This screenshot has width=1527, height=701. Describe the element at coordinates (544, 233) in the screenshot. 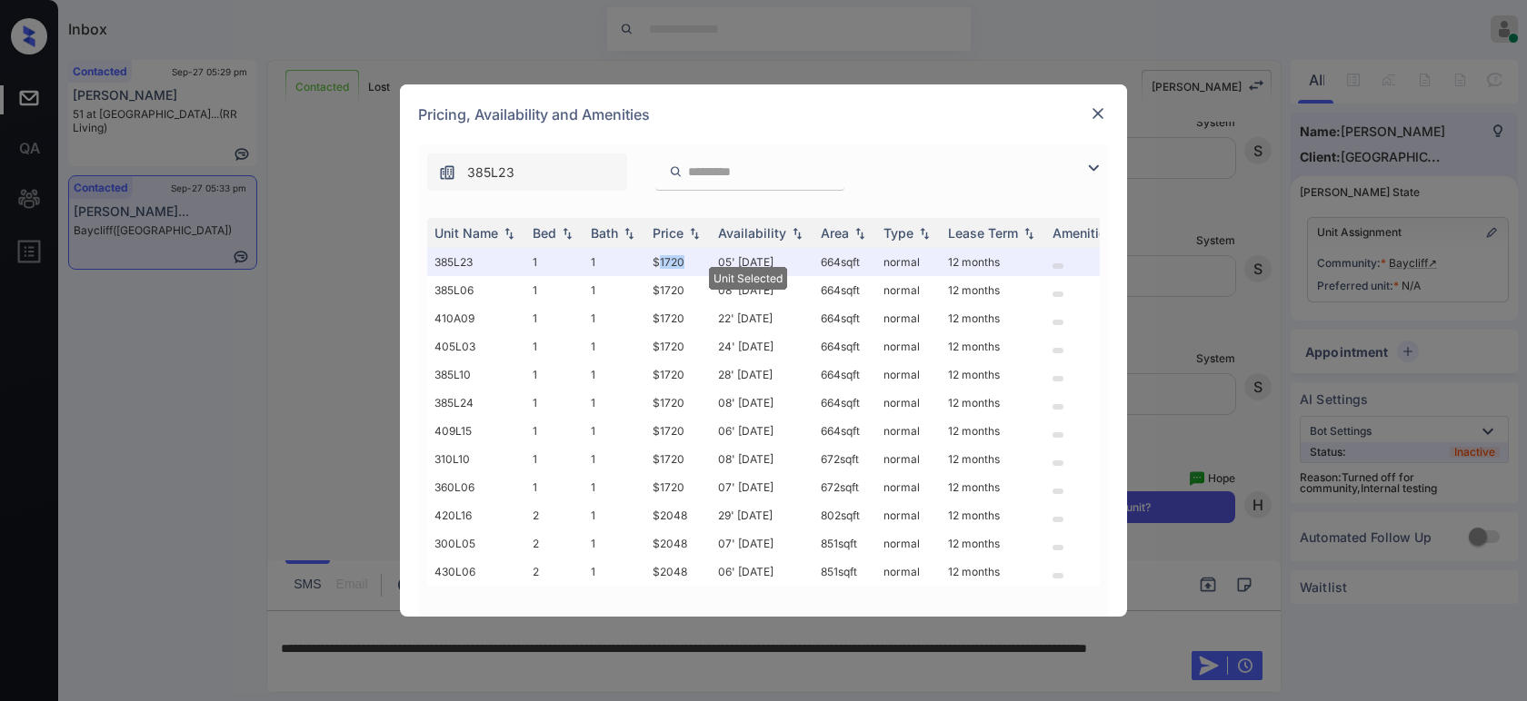

I see `div: Bed` at that location.